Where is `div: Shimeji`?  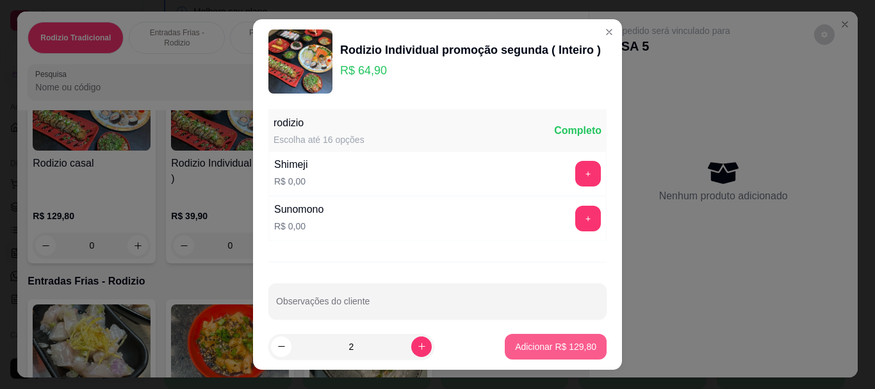
div: Shimeji is located at coordinates (291, 165).